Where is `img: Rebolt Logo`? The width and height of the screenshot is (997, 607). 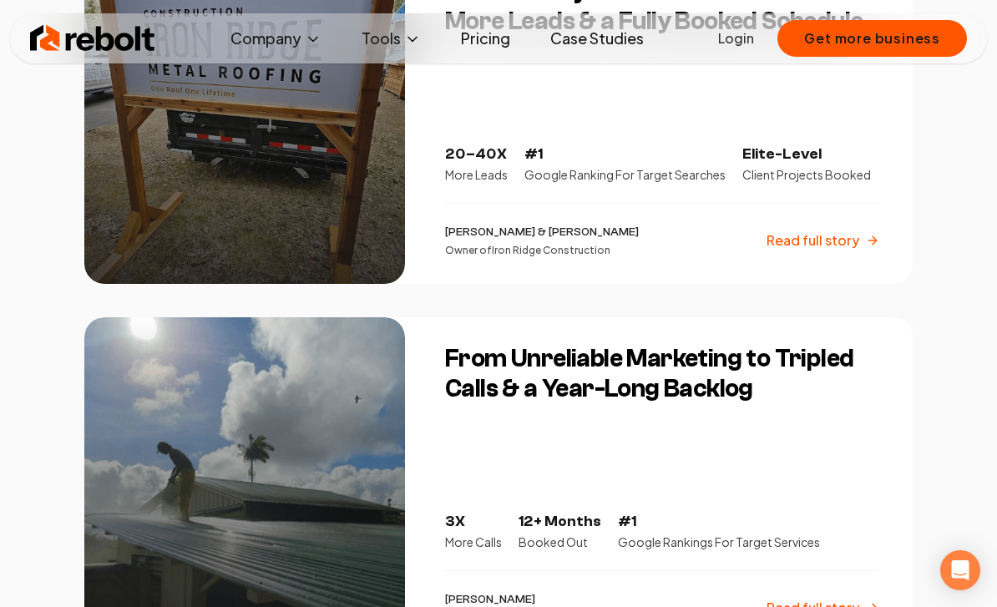 img: Rebolt Logo is located at coordinates (93, 38).